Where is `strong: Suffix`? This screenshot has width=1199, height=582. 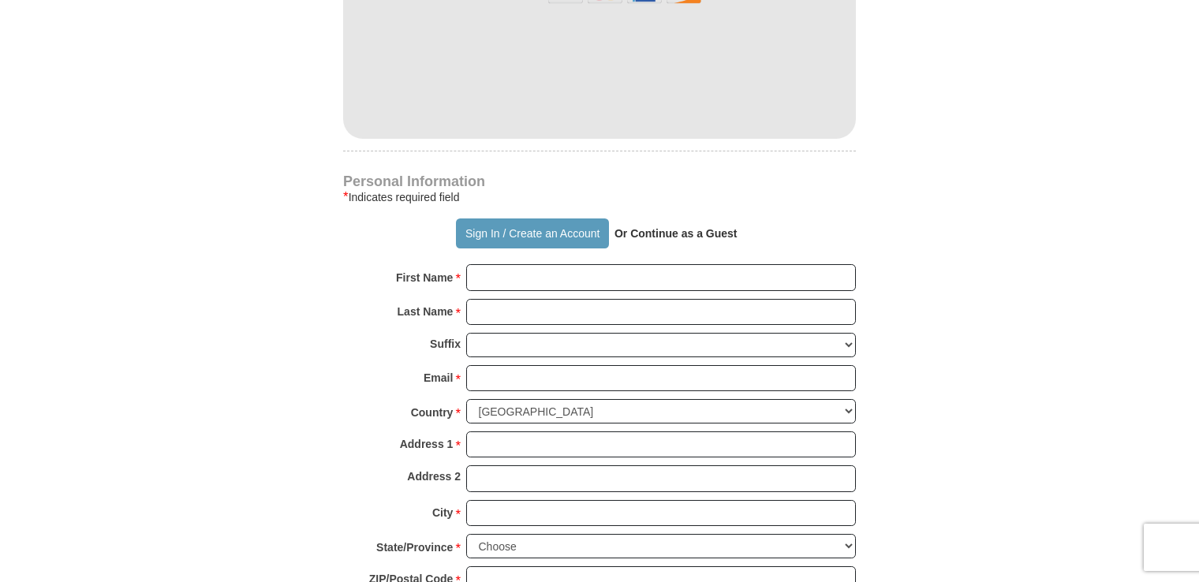 strong: Suffix is located at coordinates (445, 344).